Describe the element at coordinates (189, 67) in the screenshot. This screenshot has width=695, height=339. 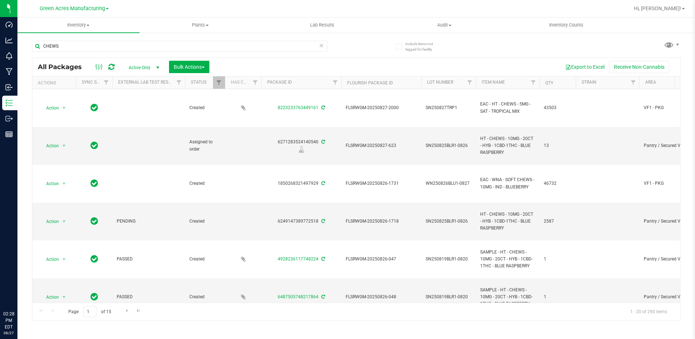
I see `span: Bulk Actions` at that location.